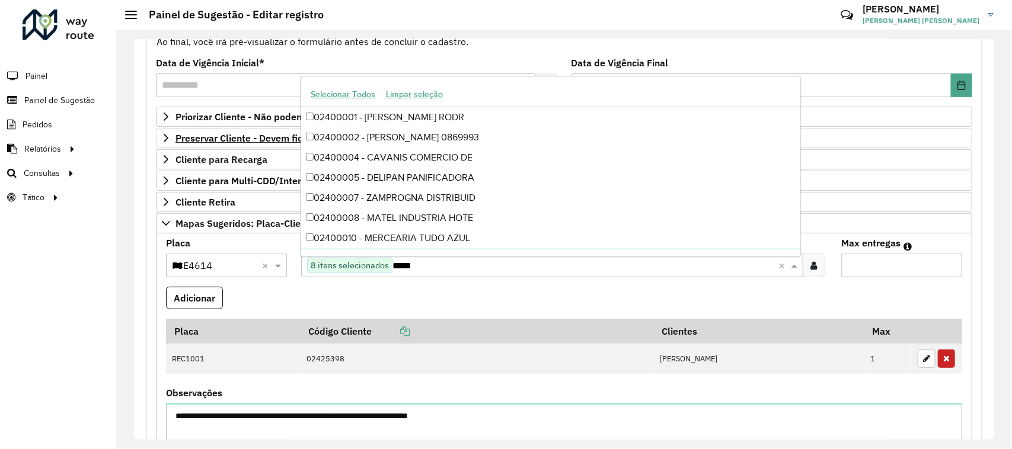 Image resolution: width=1012 pixels, height=449 pixels. I want to click on a: Copiar, so click(391, 331).